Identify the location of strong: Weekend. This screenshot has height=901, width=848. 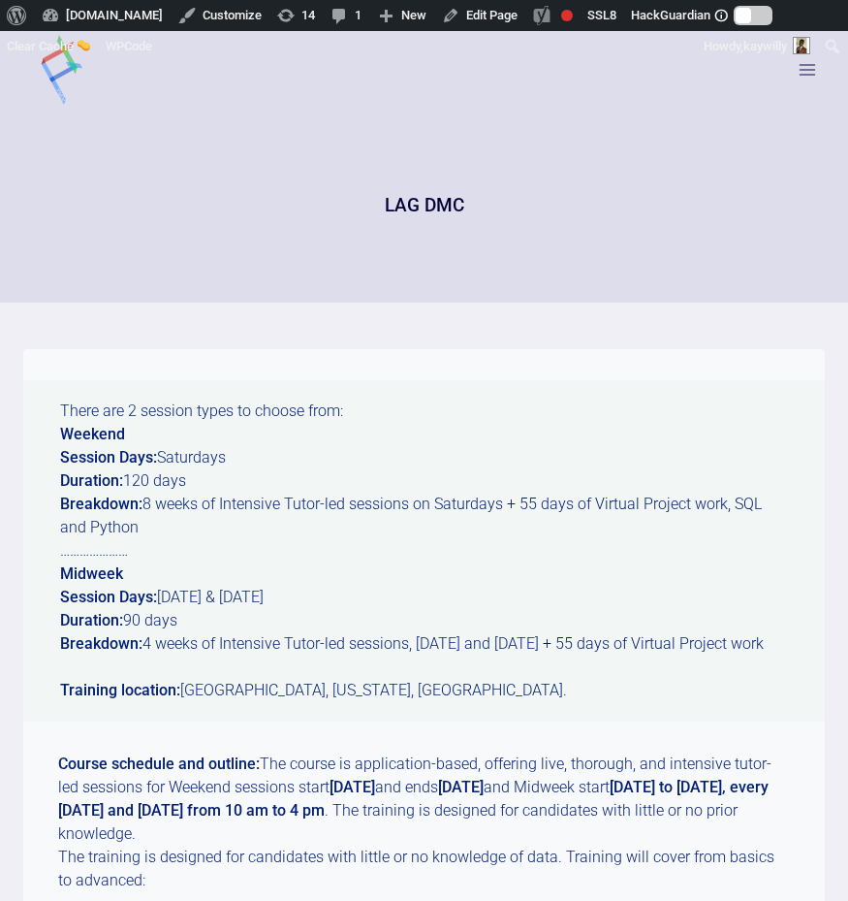
(92, 433).